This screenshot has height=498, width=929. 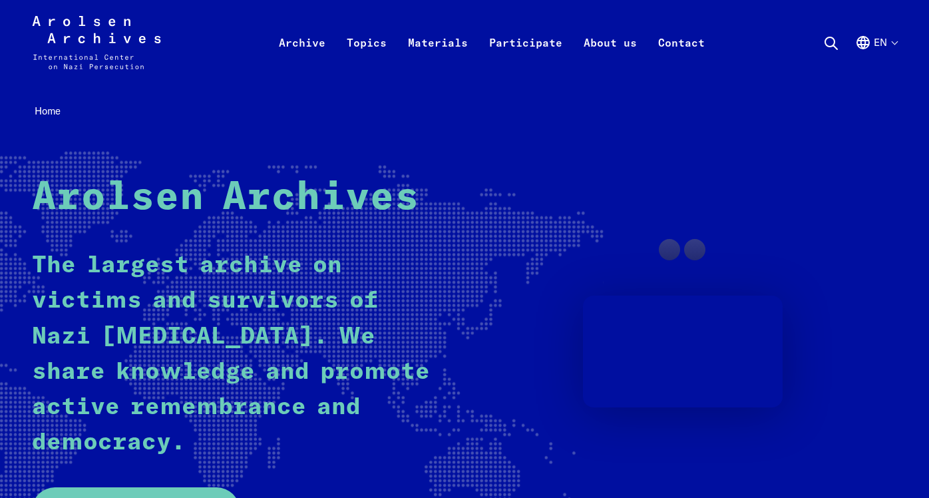 I want to click on a: Topics, so click(x=367, y=59).